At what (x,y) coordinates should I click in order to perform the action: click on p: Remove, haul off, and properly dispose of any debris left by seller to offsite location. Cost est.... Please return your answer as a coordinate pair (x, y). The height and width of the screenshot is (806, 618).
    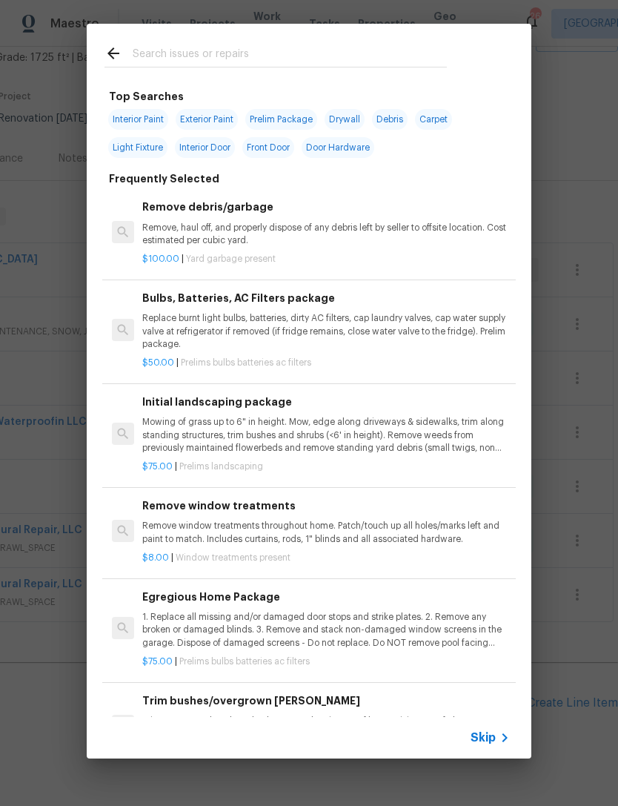
    Looking at the image, I should click on (326, 234).